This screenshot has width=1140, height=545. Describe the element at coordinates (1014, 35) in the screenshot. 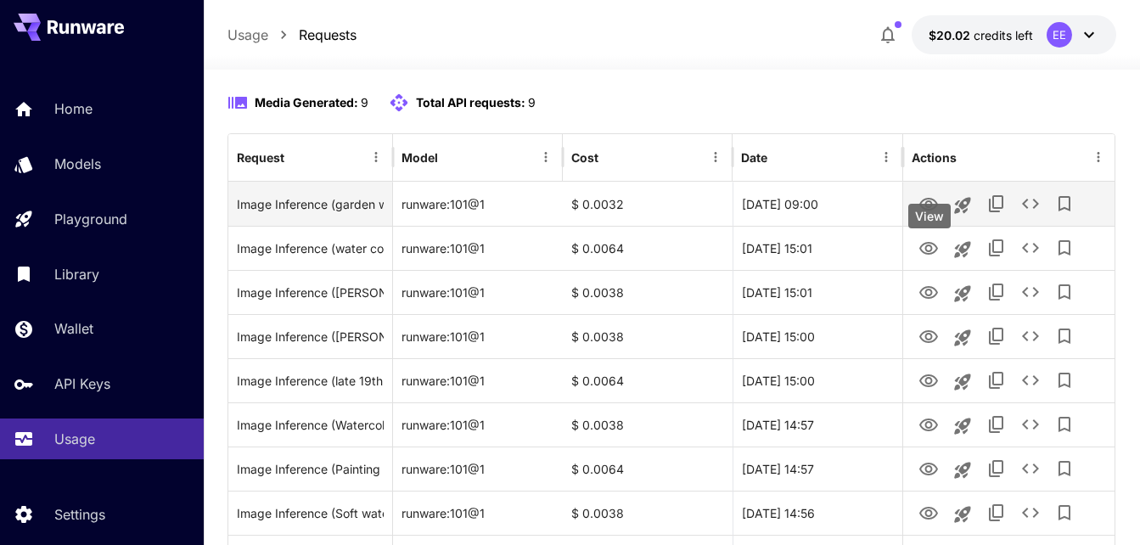

I see `button: $20.0182EE` at that location.